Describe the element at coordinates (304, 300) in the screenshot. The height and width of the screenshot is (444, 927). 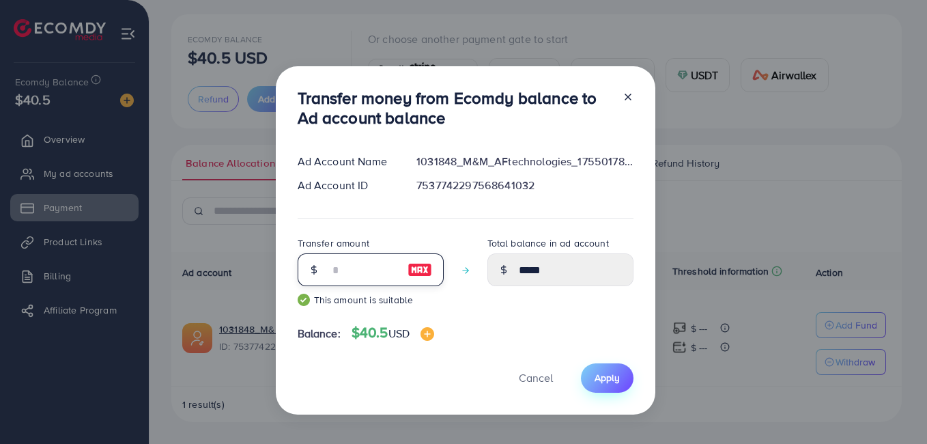
I see `img: guide` at that location.